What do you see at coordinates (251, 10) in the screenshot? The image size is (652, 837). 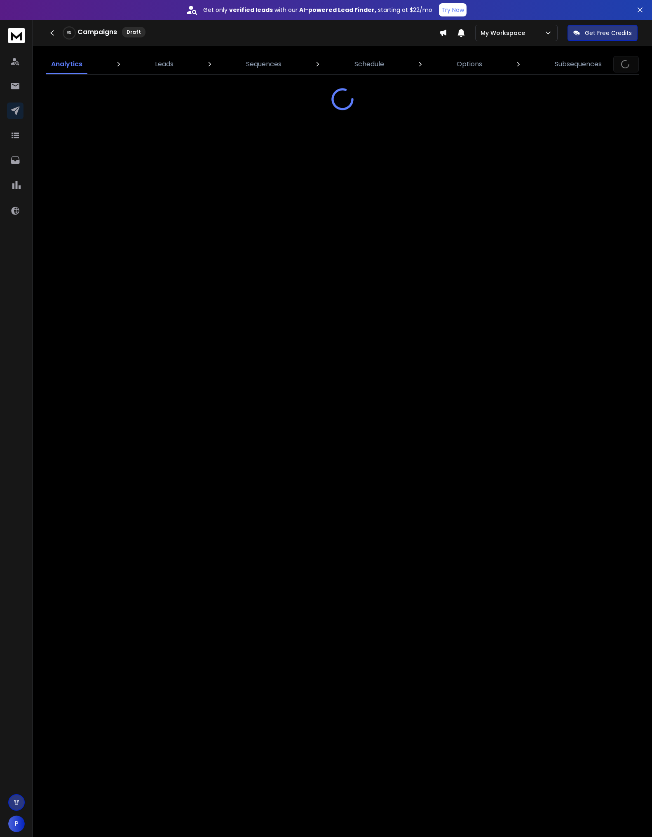 I see `strong: verified leads` at bounding box center [251, 10].